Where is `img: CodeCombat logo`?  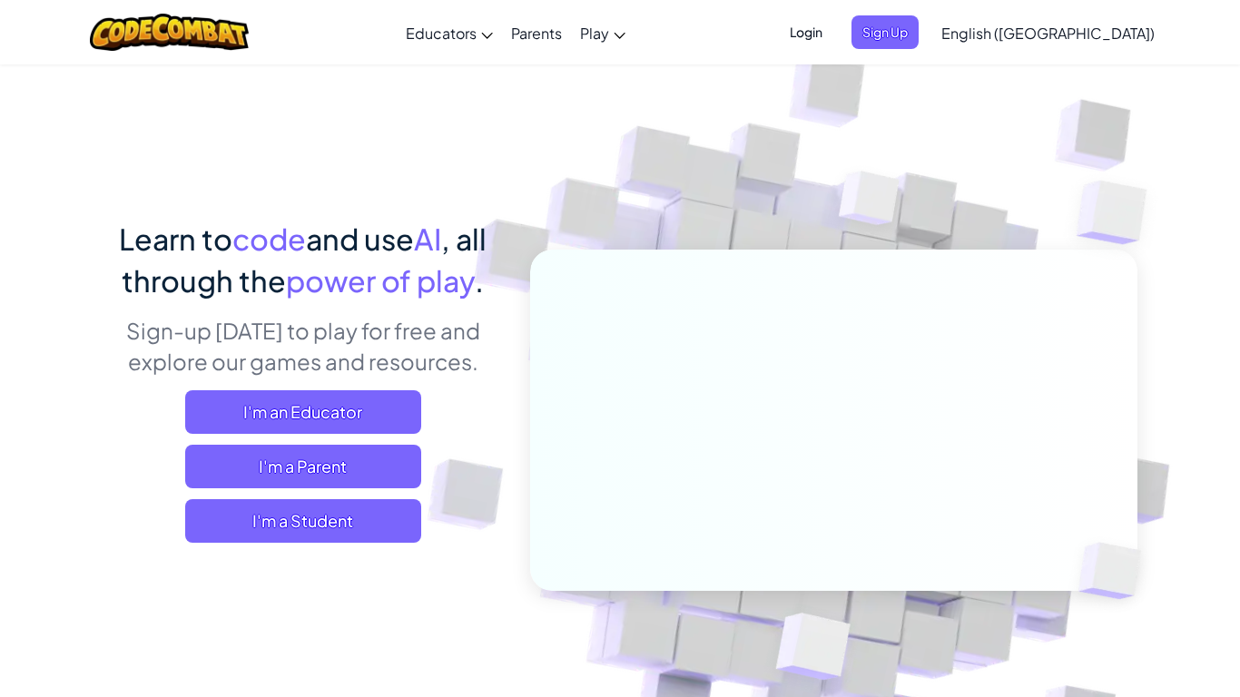
img: CodeCombat logo is located at coordinates (169, 32).